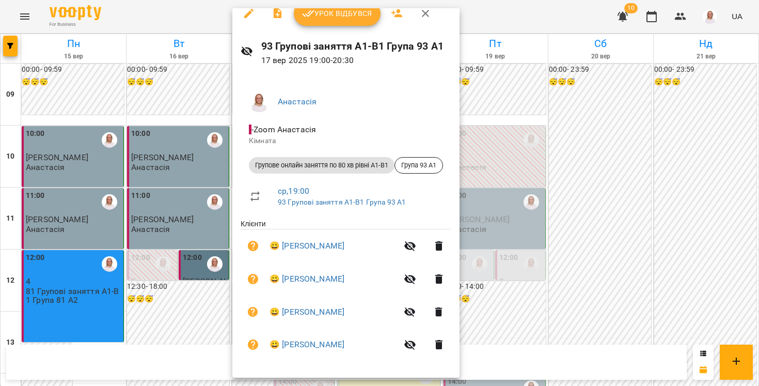  I want to click on span: Групове онлайн заняття по 80 хв рівні А1-В1, so click(322, 165).